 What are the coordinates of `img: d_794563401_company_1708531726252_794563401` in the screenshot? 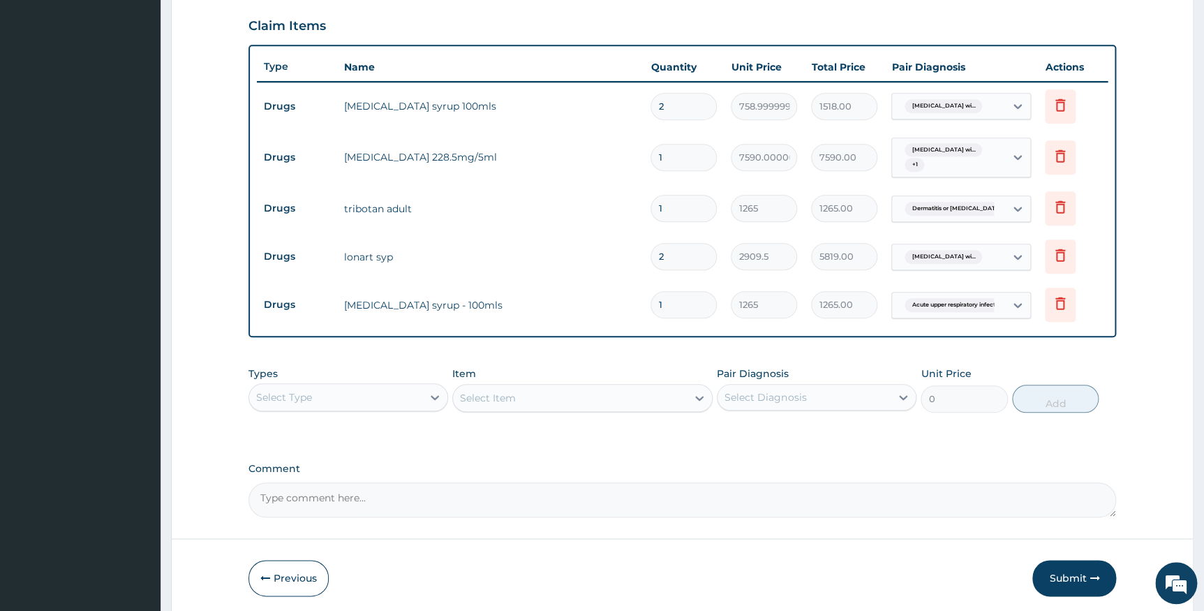 It's located at (41, 87).